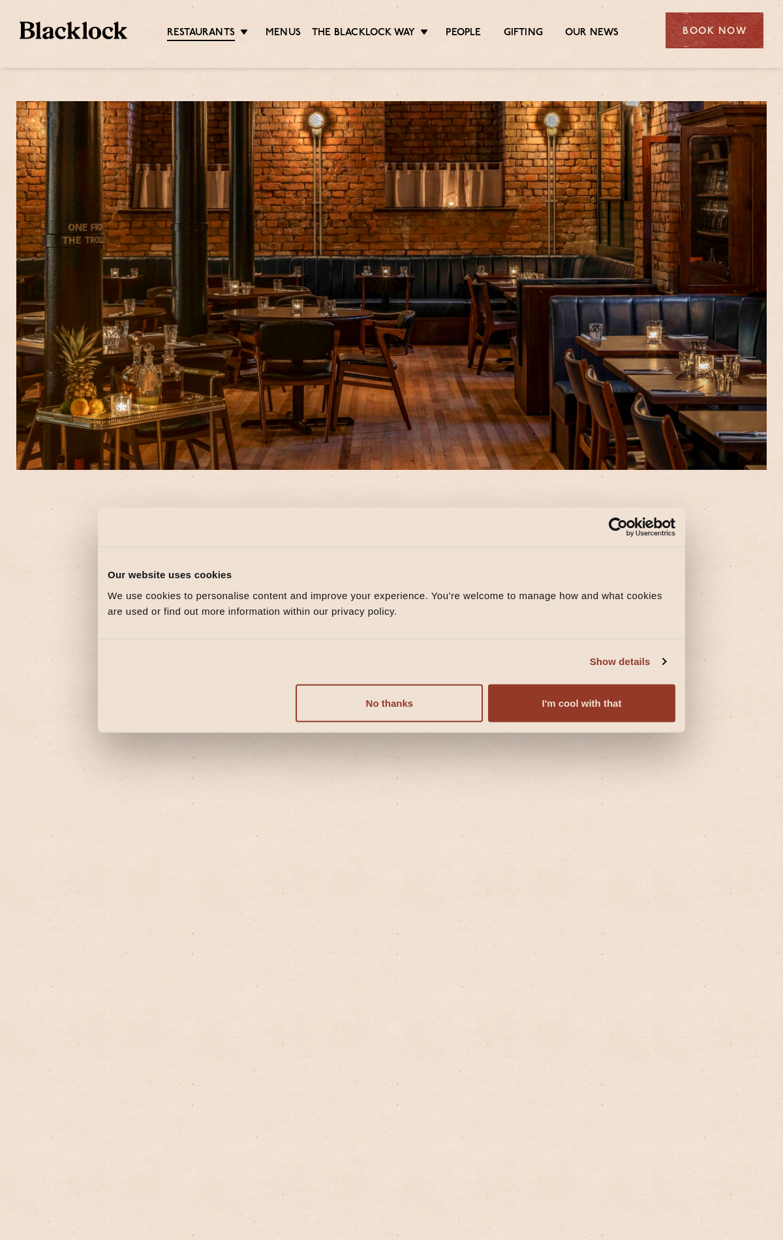  What do you see at coordinates (201, 34) in the screenshot?
I see `a: Restaurants` at bounding box center [201, 34].